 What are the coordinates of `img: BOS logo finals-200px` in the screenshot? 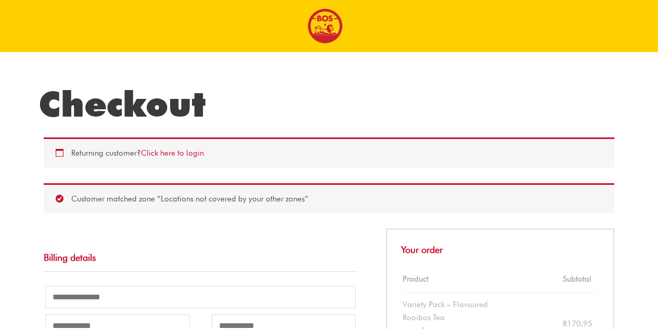 It's located at (325, 26).